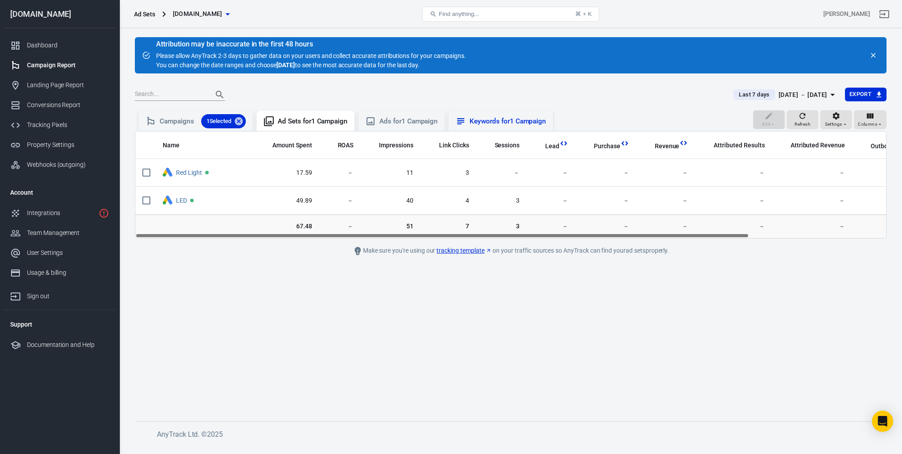 This screenshot has height=454, width=902. I want to click on span: 1 Selected, so click(219, 121).